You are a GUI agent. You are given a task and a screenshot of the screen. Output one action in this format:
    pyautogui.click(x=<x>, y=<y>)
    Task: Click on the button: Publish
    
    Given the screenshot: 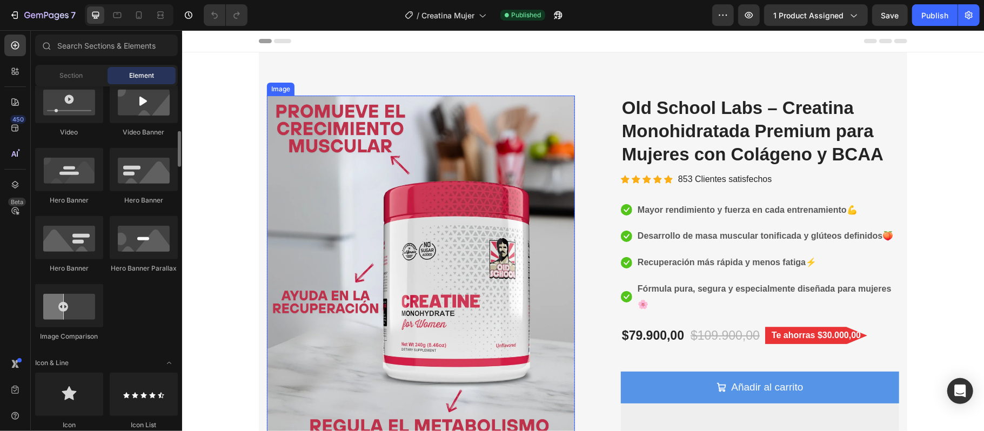 What is the action you would take?
    pyautogui.click(x=934, y=15)
    